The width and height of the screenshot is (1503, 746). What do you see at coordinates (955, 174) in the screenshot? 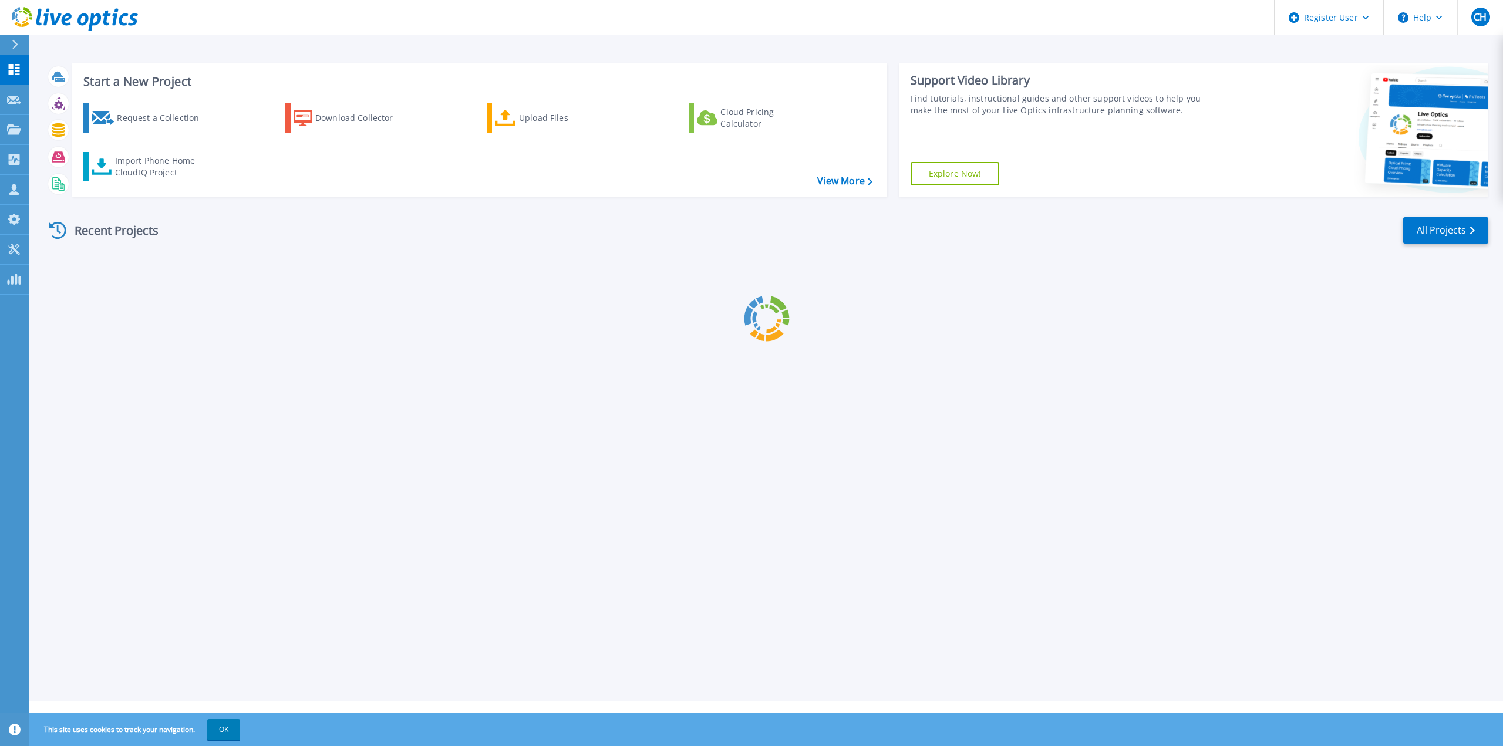
I see `a: Explore Now!` at bounding box center [955, 174].